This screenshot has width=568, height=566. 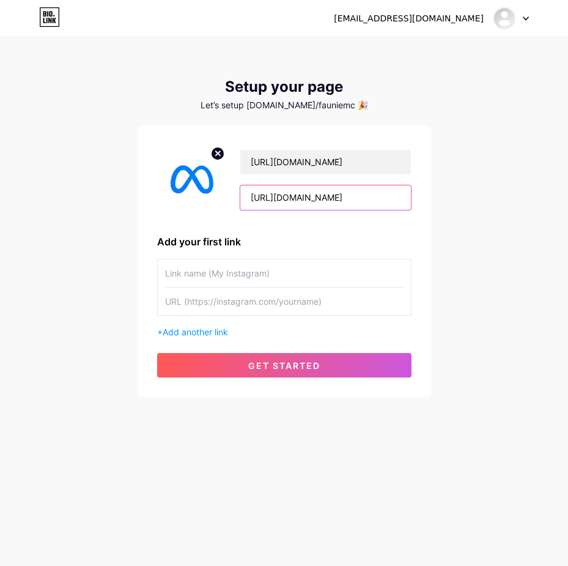 I want to click on div: Add your first link, so click(x=285, y=242).